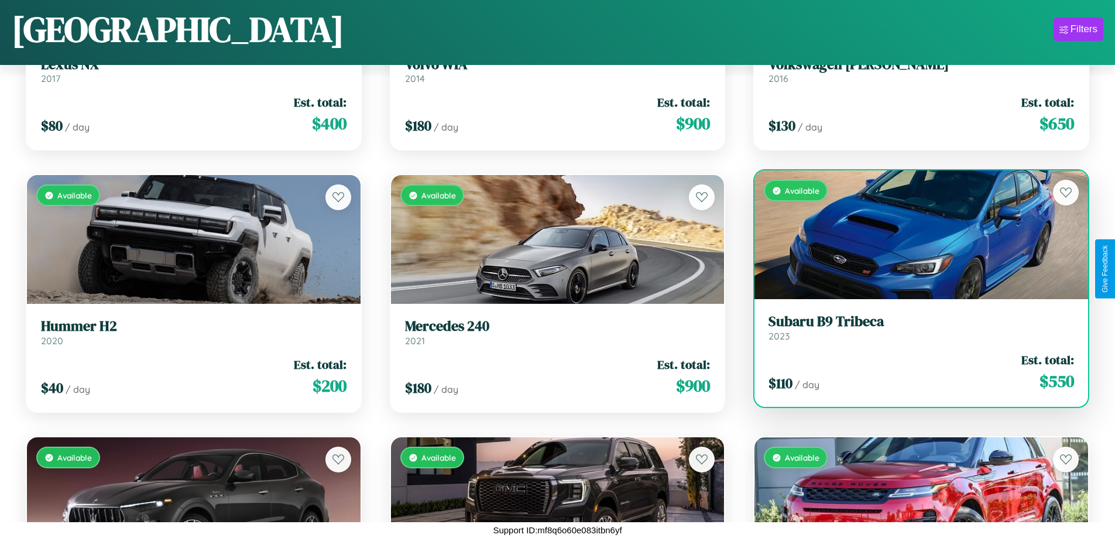  I want to click on a: Mercedes 2402021, so click(558, 332).